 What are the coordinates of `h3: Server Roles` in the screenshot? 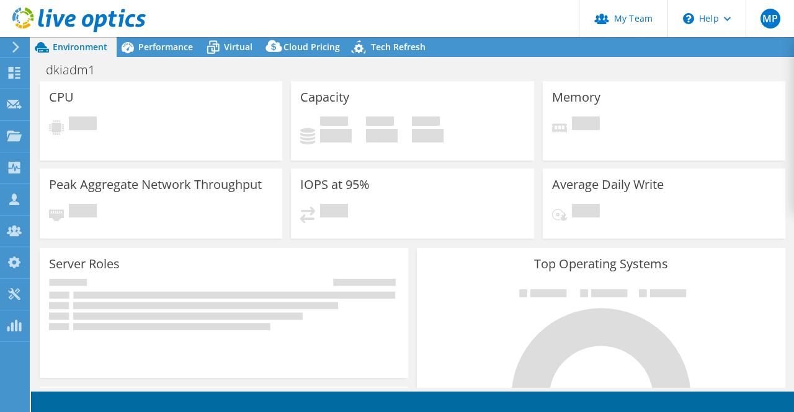 It's located at (84, 264).